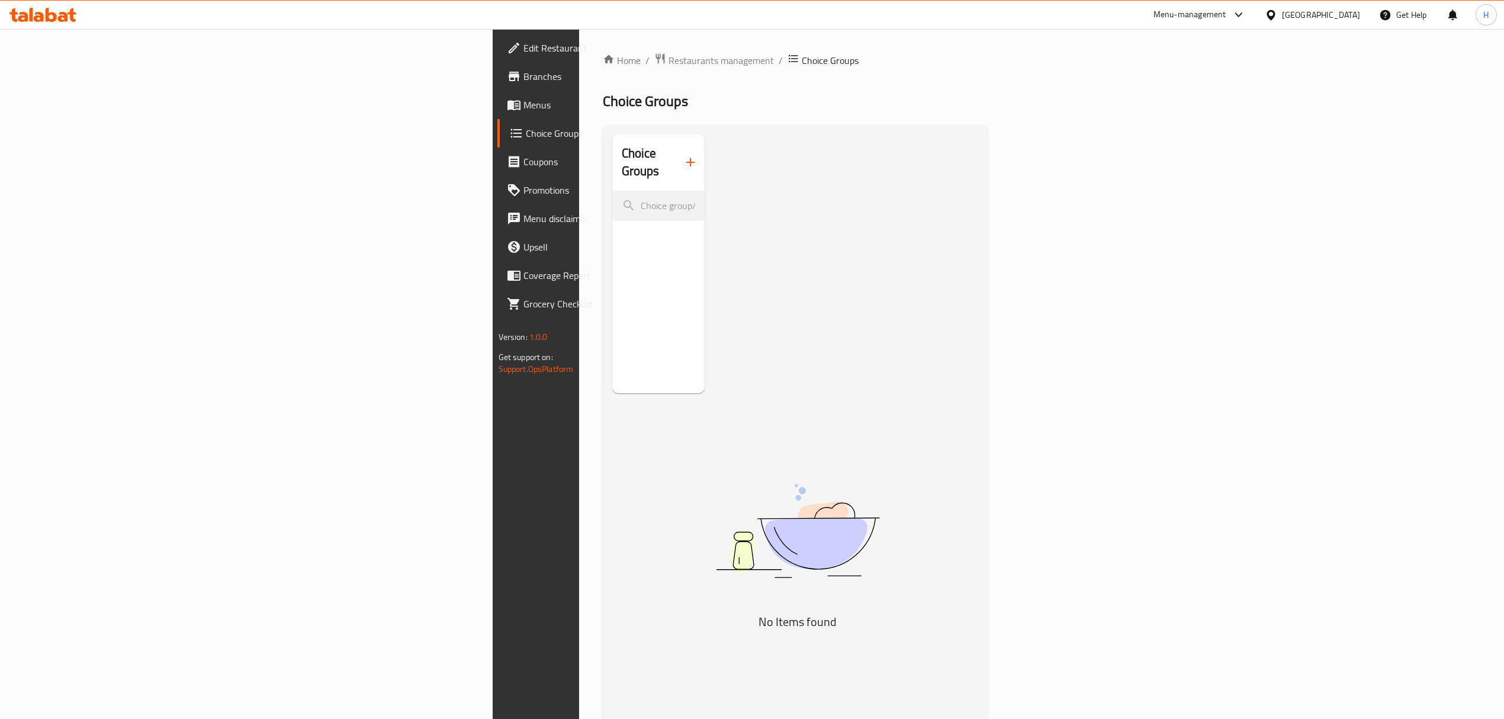 The width and height of the screenshot is (1504, 719). I want to click on div: Menu-management, so click(1190, 15).